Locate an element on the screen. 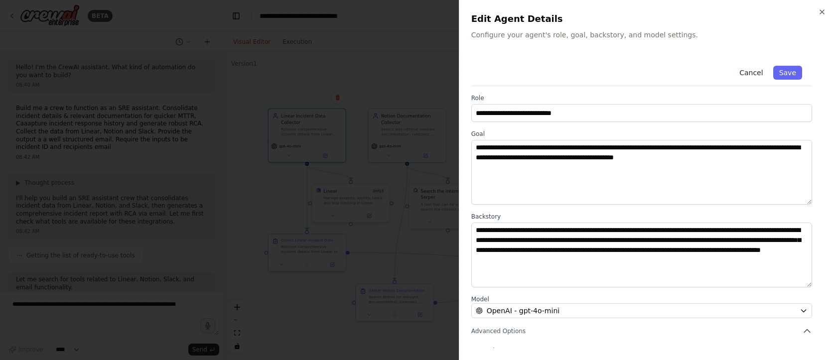 The image size is (834, 360). label: Model is located at coordinates (642, 299).